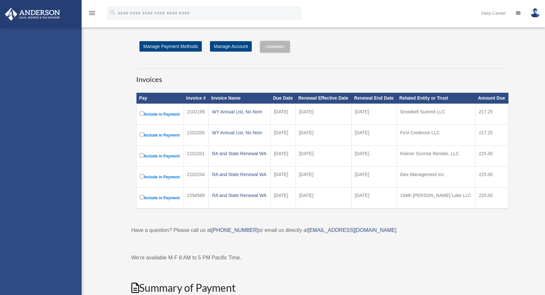 Image resolution: width=545 pixels, height=295 pixels. Describe the element at coordinates (322, 76) in the screenshot. I see `h3: Invoices` at that location.